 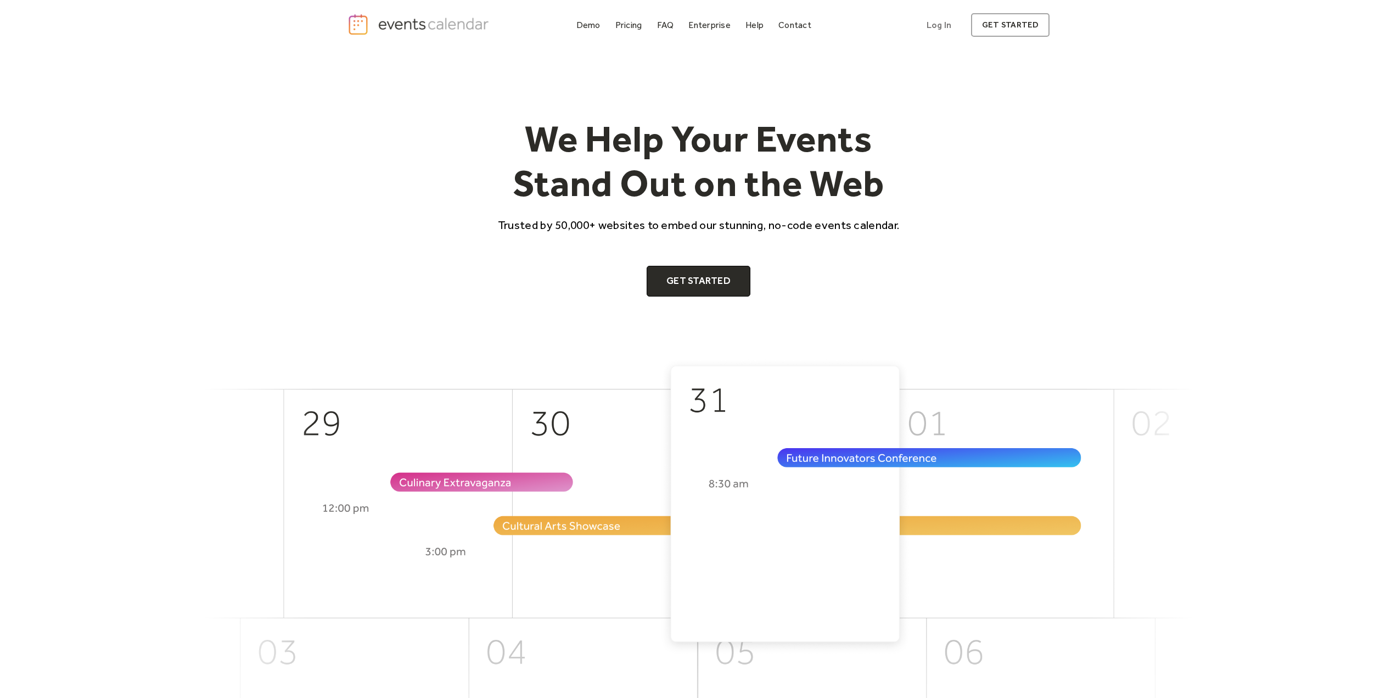 What do you see at coordinates (589, 25) in the screenshot?
I see `a: Demo` at bounding box center [589, 25].